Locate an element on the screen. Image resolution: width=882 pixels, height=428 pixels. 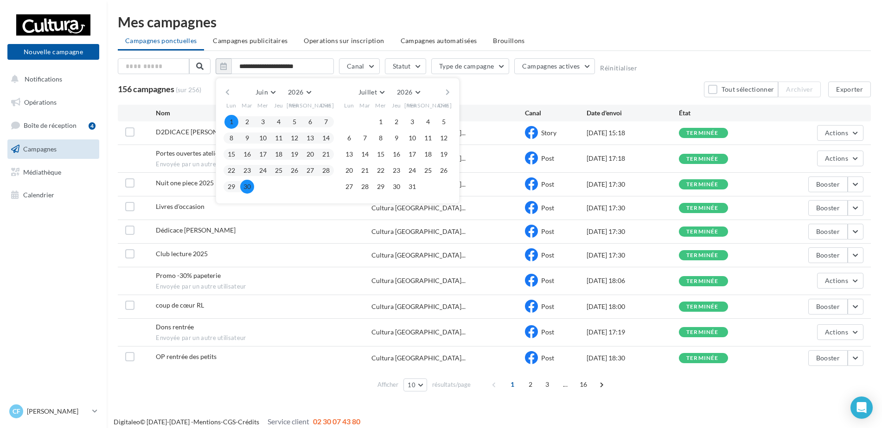
span: Envoyée par un autre utilisateur is located at coordinates (263, 338).